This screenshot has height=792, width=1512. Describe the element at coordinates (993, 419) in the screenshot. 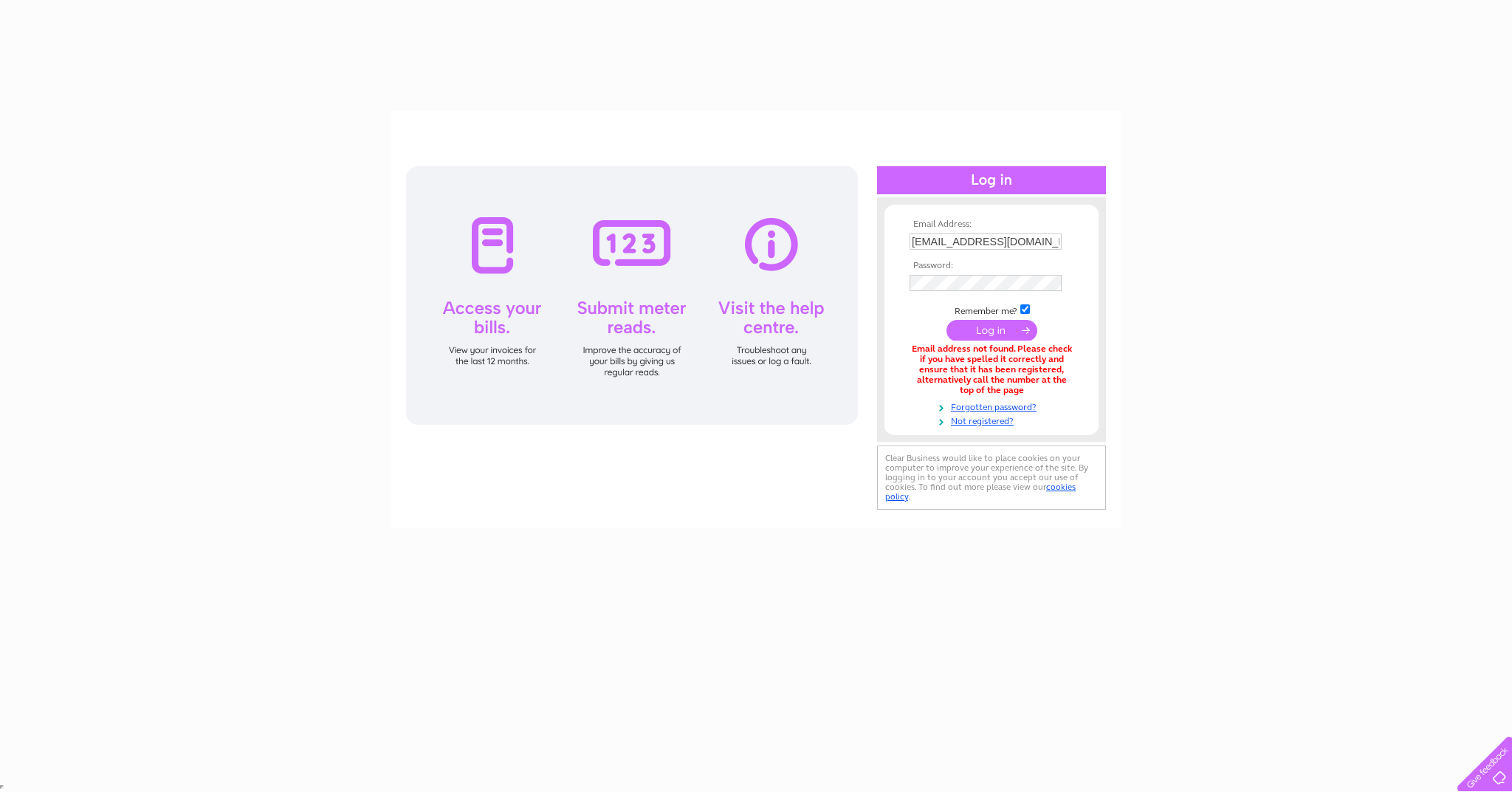

I see `a: Not registered?` at that location.